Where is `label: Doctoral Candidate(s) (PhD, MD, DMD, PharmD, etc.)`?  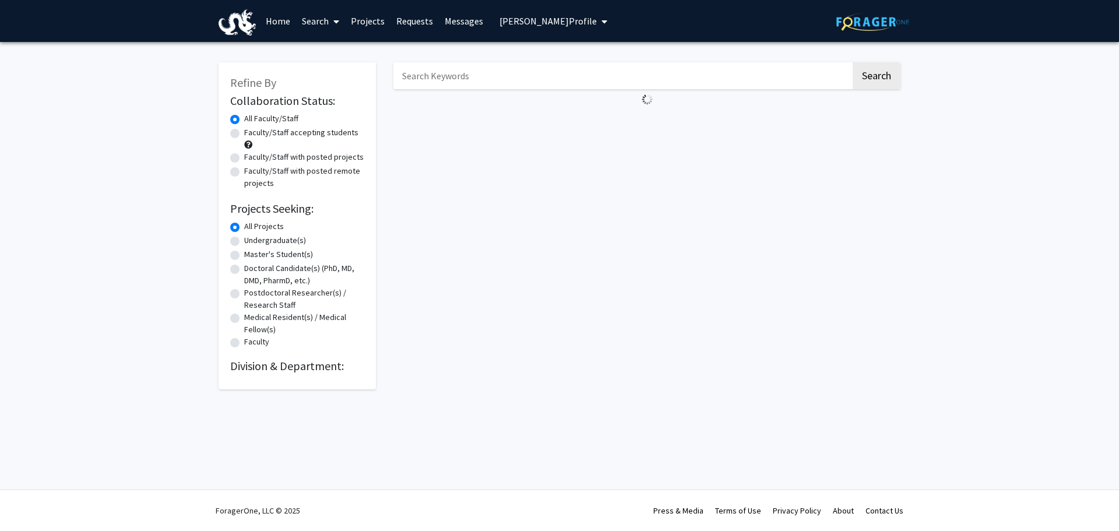
label: Doctoral Candidate(s) (PhD, MD, DMD, PharmD, etc.) is located at coordinates (304, 274).